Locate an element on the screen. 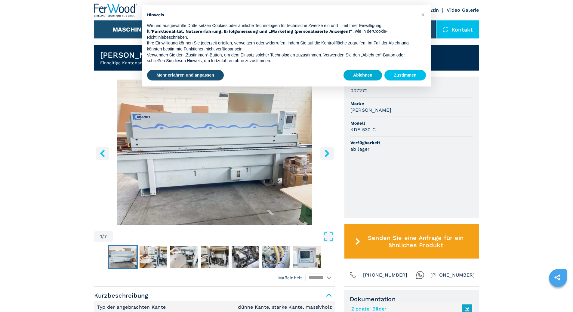 The height and width of the screenshot is (312, 573). span: Senden Sie eine Anfrage für ein ähnliches Produkt is located at coordinates (416, 242).